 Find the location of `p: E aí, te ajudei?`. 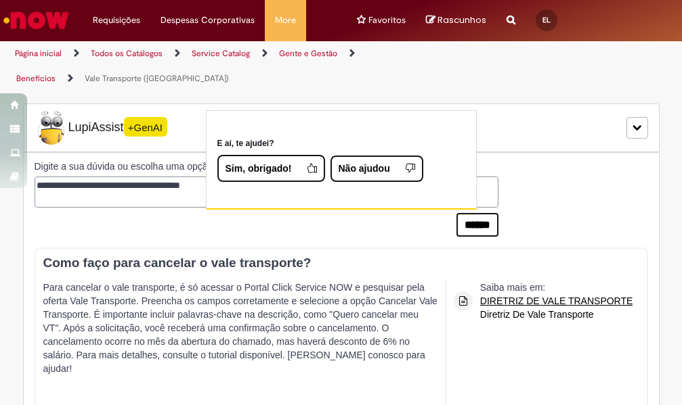

p: E aí, te ajudei? is located at coordinates (341, 143).